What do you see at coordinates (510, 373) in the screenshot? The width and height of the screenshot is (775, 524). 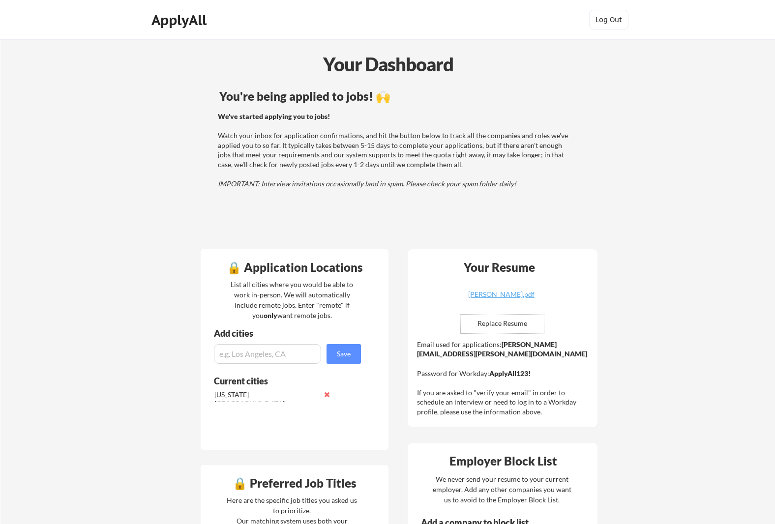 I see `strong: ApplyAll123!` at bounding box center [510, 373].